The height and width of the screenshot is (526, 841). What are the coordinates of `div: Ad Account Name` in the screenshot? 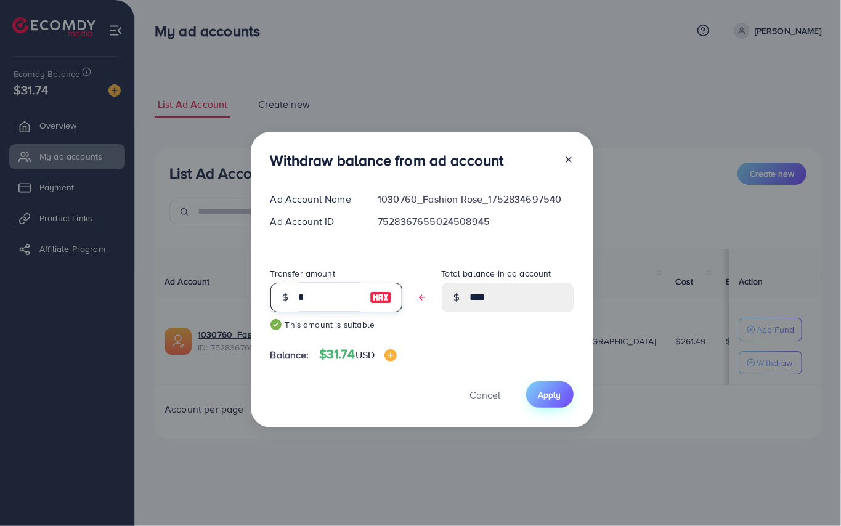 It's located at (314, 199).